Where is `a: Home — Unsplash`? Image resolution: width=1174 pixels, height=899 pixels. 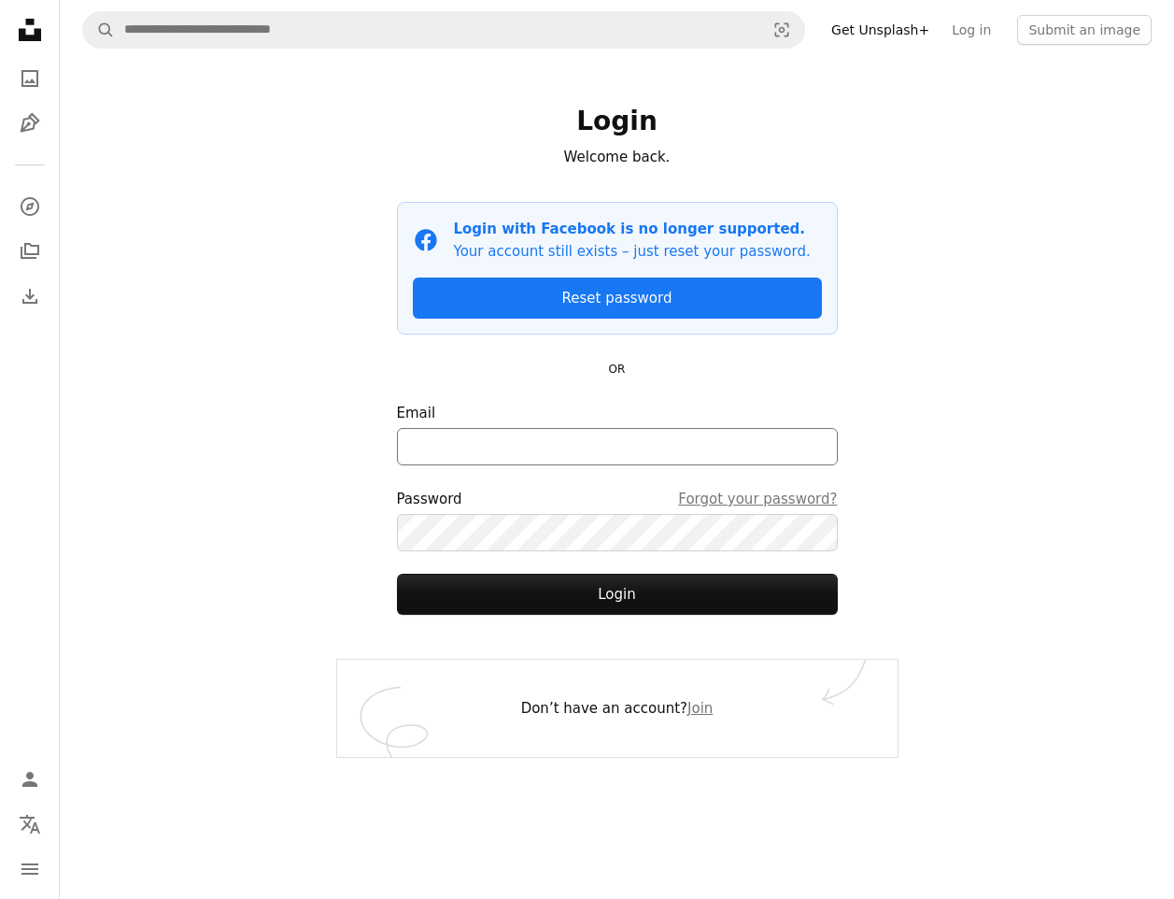 a: Home — Unsplash is located at coordinates (30, 32).